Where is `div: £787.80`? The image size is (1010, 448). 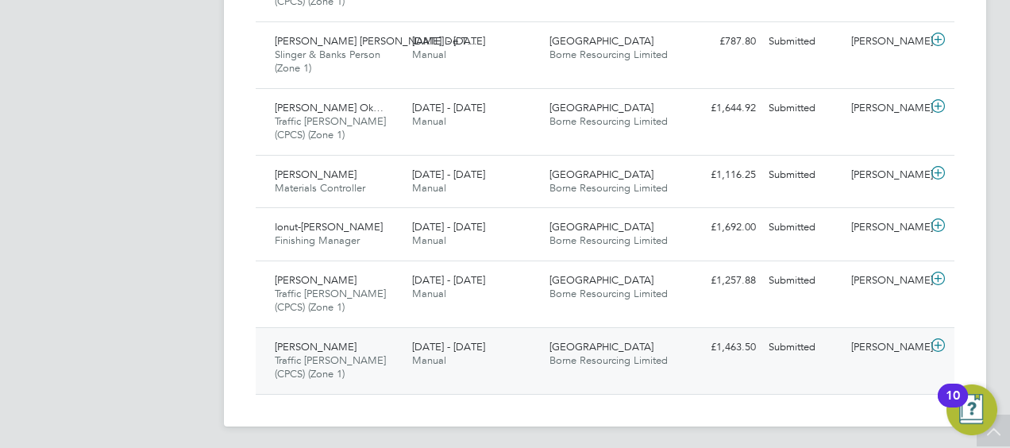 div: £787.80 is located at coordinates (721, 41).